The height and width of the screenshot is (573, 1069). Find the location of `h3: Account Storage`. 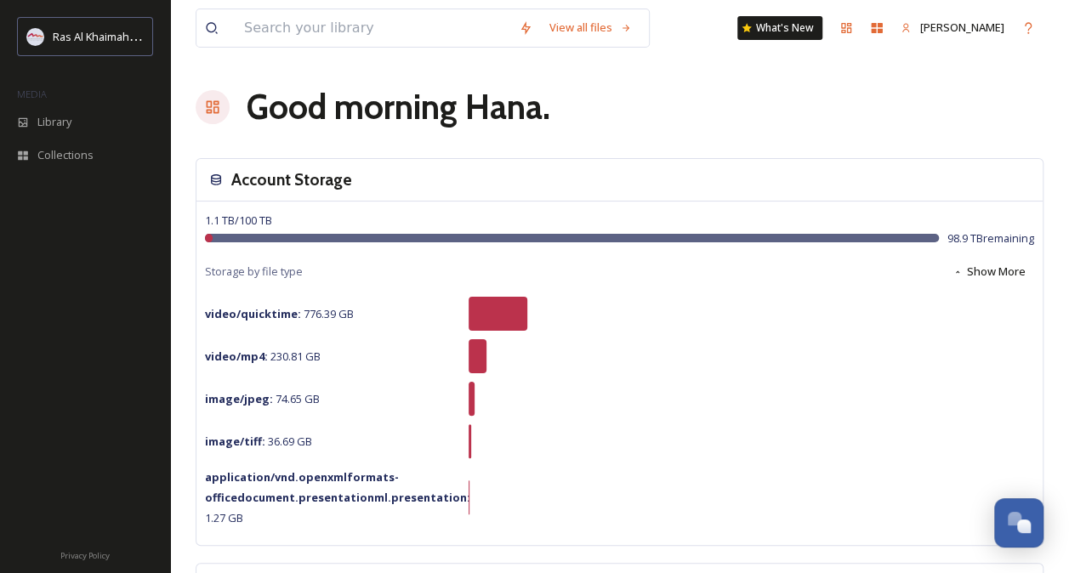

h3: Account Storage is located at coordinates (292, 179).